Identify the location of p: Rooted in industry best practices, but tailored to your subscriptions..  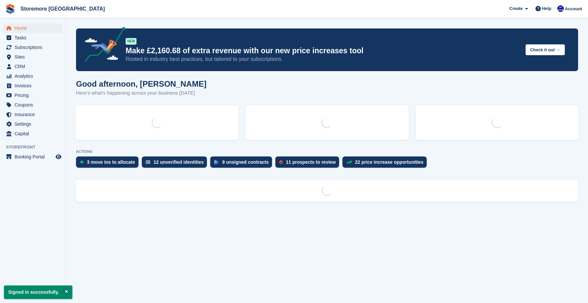
(323, 59).